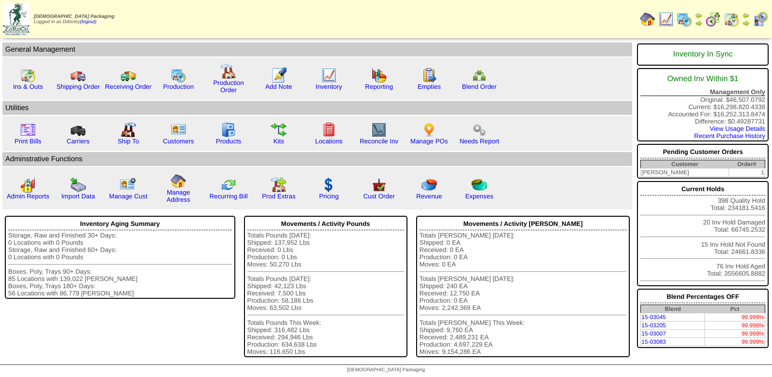 This screenshot has width=772, height=377. What do you see at coordinates (16, 19) in the screenshot?
I see `img: zoroco-logo-small.webp` at bounding box center [16, 19].